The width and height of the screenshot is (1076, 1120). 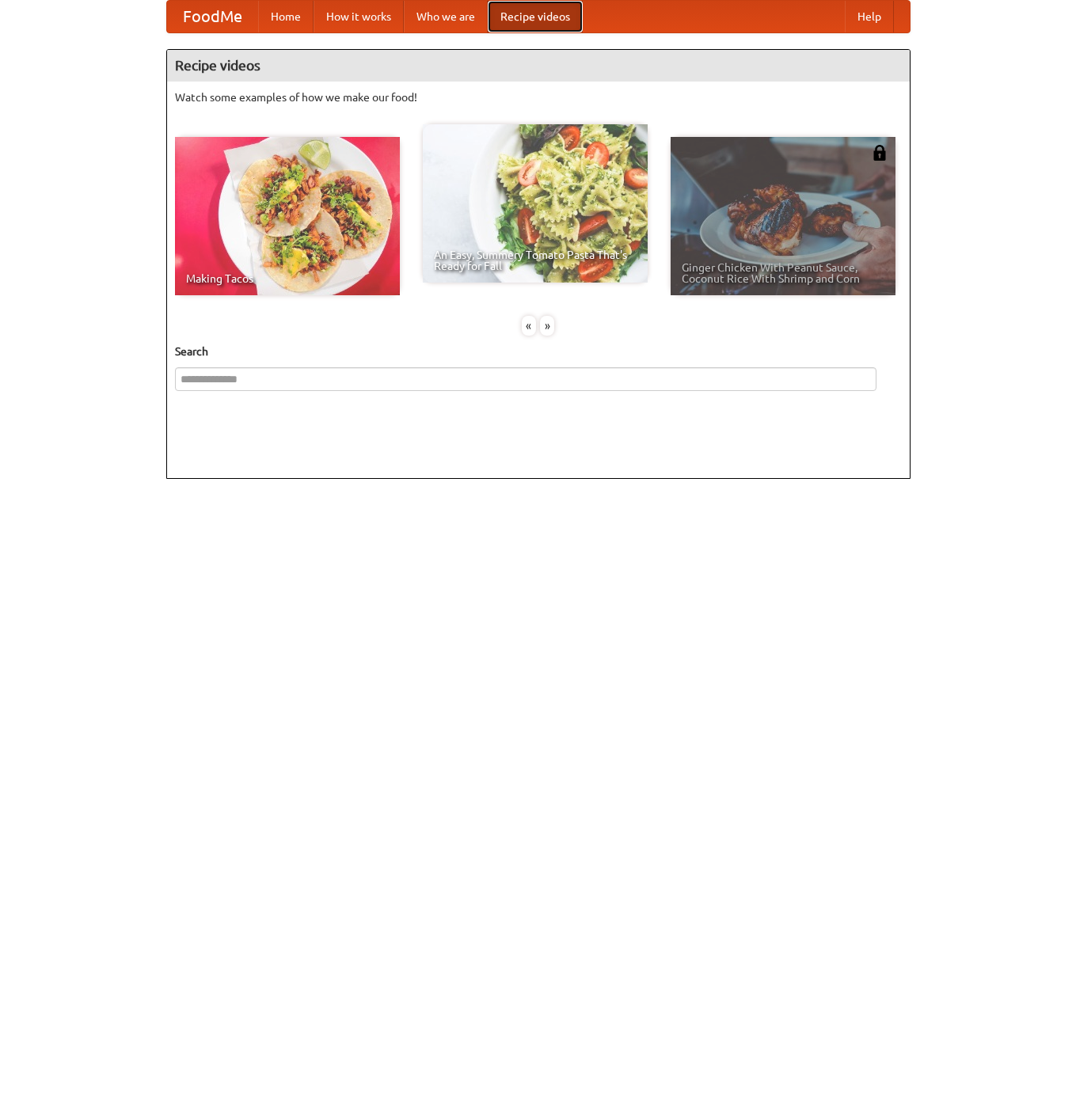 What do you see at coordinates (288, 216) in the screenshot?
I see `a: Making Tacos` at bounding box center [288, 216].